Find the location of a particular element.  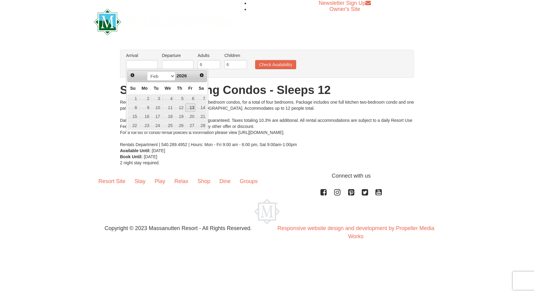

span: Next is located at coordinates (202, 75).